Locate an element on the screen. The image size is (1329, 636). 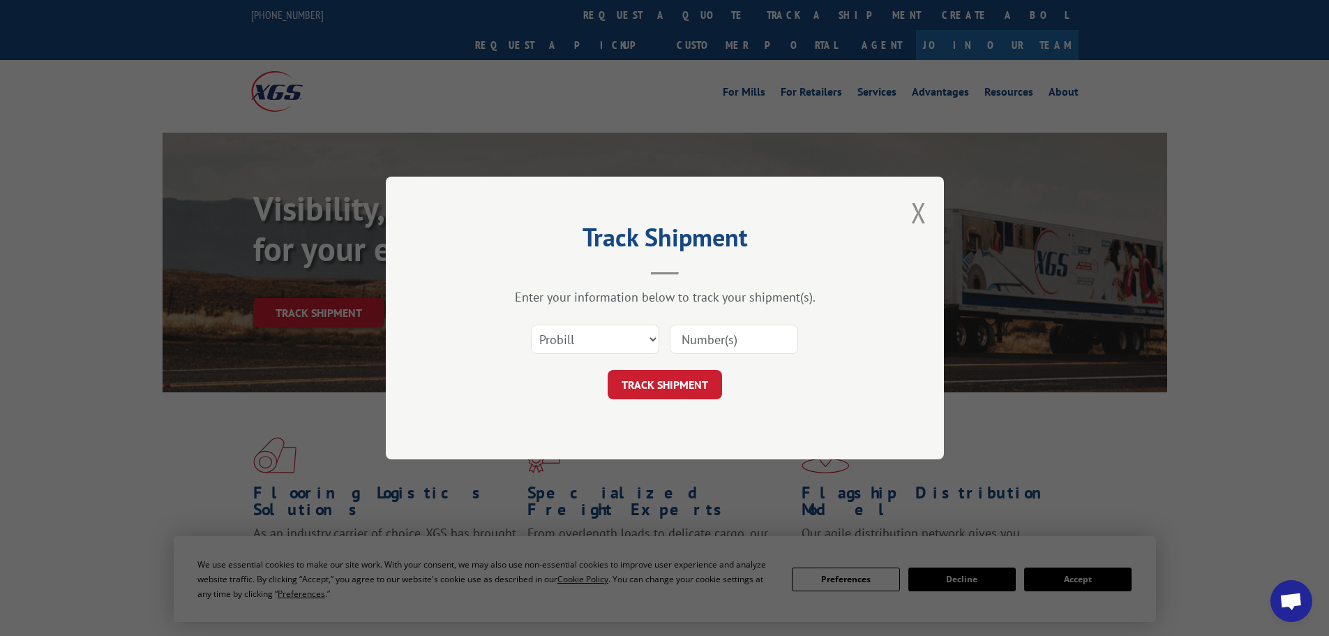
div: Open chat is located at coordinates (1291, 601).